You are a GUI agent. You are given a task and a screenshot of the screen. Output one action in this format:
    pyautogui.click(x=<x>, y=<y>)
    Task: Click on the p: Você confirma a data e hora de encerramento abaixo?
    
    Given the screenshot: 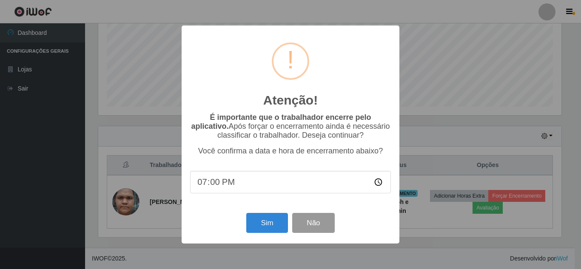 What is the action you would take?
    pyautogui.click(x=290, y=151)
    